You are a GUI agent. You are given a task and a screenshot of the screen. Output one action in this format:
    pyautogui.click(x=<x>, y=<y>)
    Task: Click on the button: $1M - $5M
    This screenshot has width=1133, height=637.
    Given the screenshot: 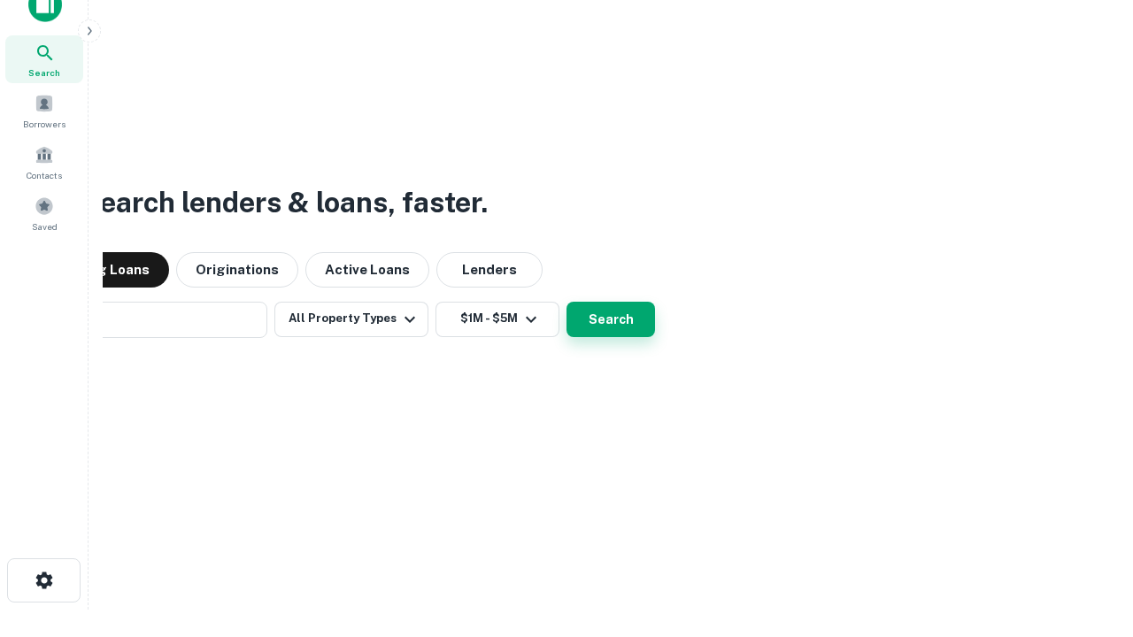 What is the action you would take?
    pyautogui.click(x=498, y=320)
    